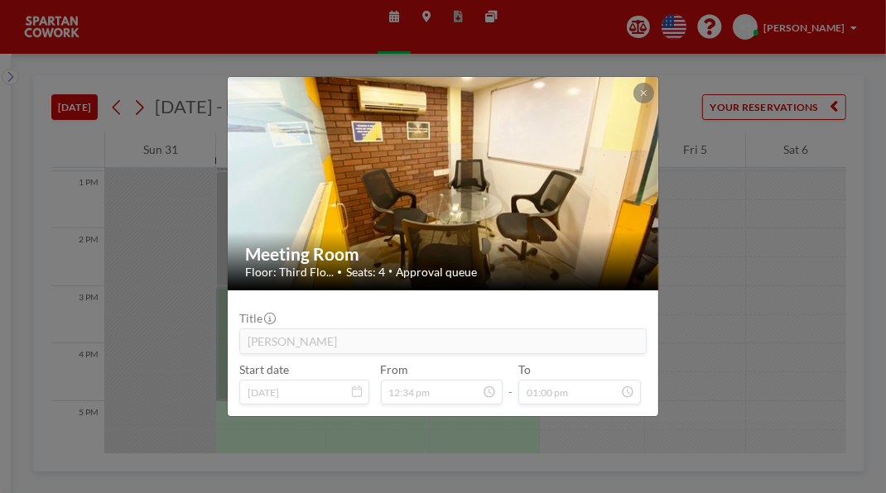  What do you see at coordinates (443, 184) in the screenshot?
I see `img: 537.jpg` at bounding box center [443, 184].